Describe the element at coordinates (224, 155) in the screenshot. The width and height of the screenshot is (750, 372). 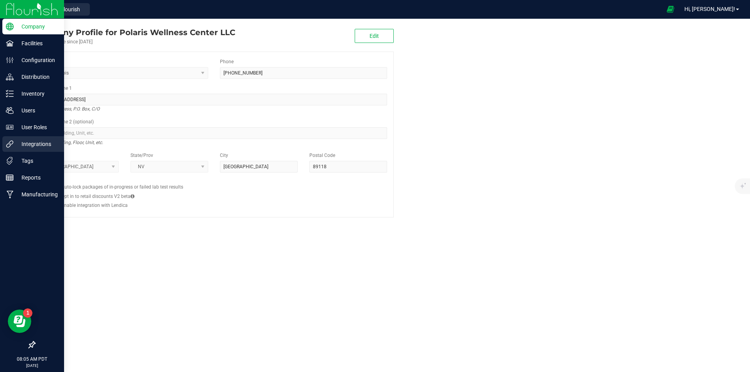
I see `label: City` at that location.